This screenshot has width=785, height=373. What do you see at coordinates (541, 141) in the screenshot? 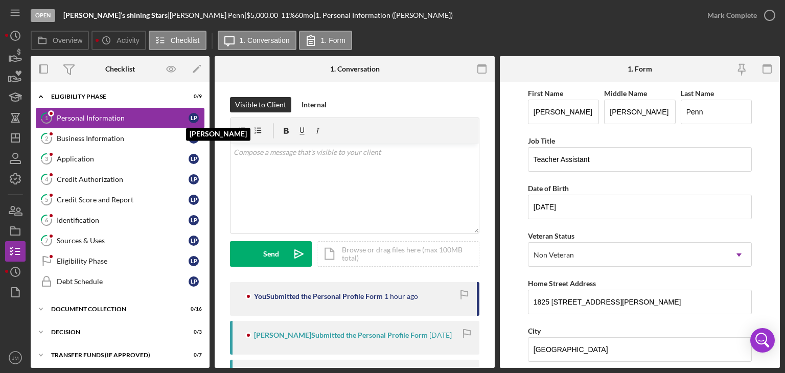
I see `label: Job Title` at bounding box center [541, 141].